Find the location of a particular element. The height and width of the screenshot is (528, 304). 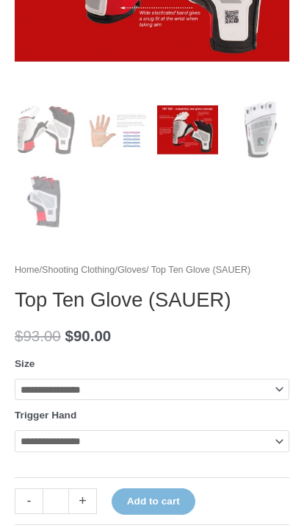

img: Top Ten Glove (SAUER) - Image 3 is located at coordinates (187, 129).